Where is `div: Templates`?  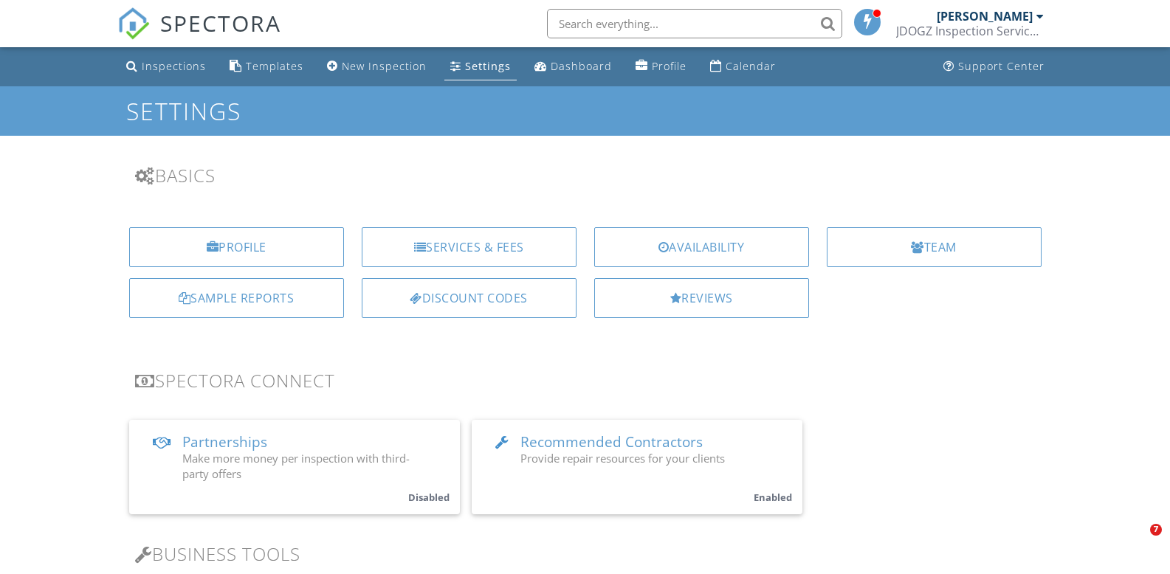 div: Templates is located at coordinates (275, 66).